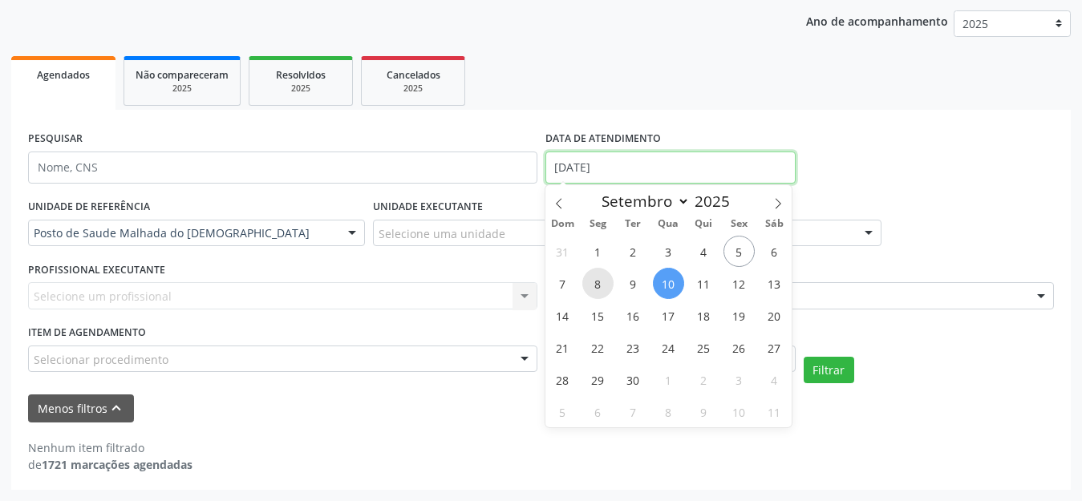 The image size is (1082, 501). Describe the element at coordinates (829, 371) in the screenshot. I see `button: Filtrar` at that location.